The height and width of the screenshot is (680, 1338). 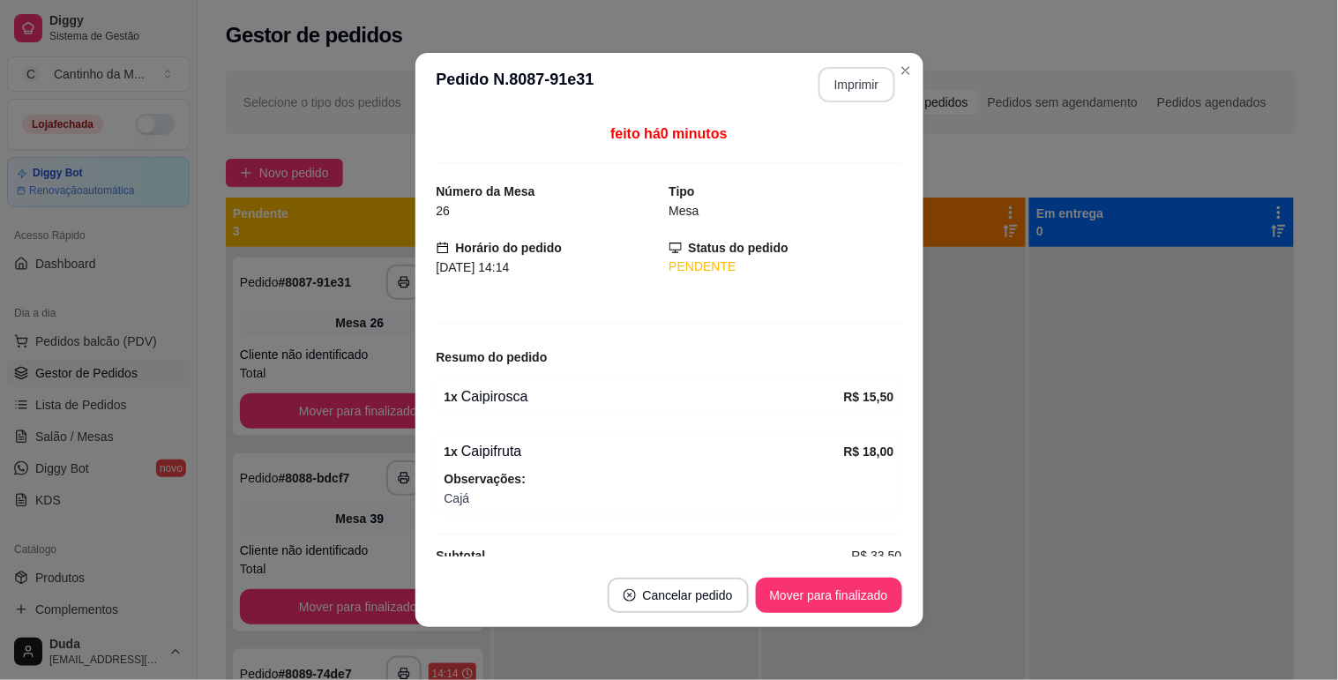 What do you see at coordinates (684, 211) in the screenshot?
I see `span: Mesa` at bounding box center [684, 211].